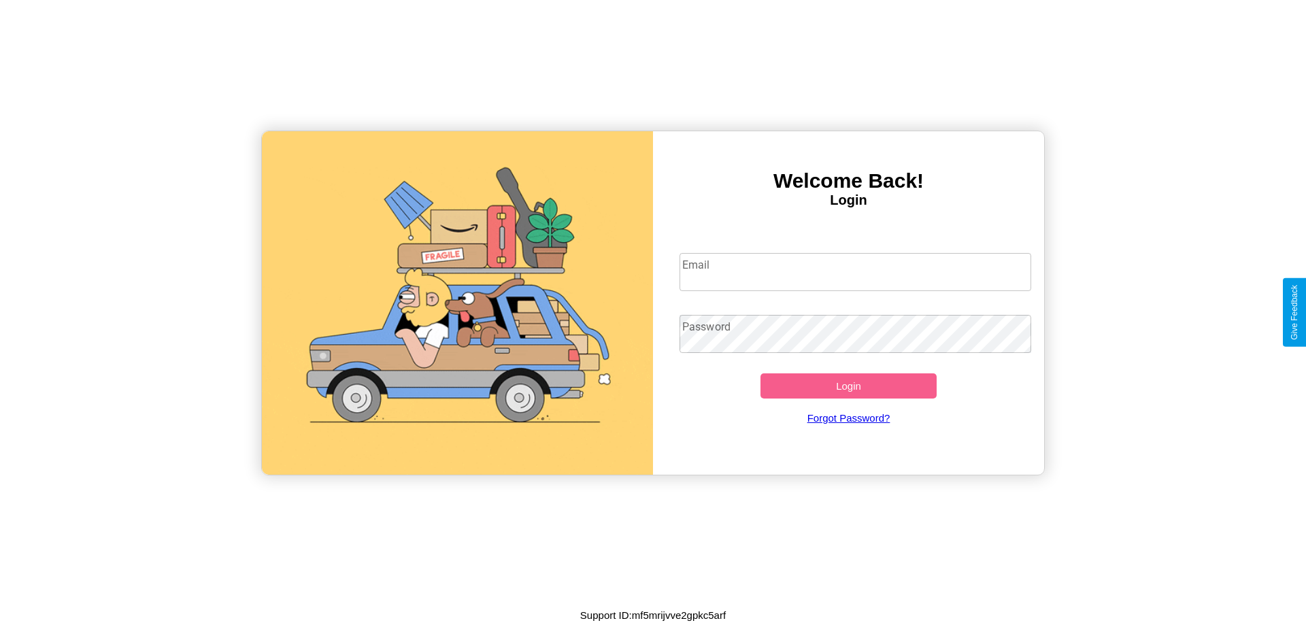  What do you see at coordinates (457, 303) in the screenshot?
I see `img: gif` at bounding box center [457, 303].